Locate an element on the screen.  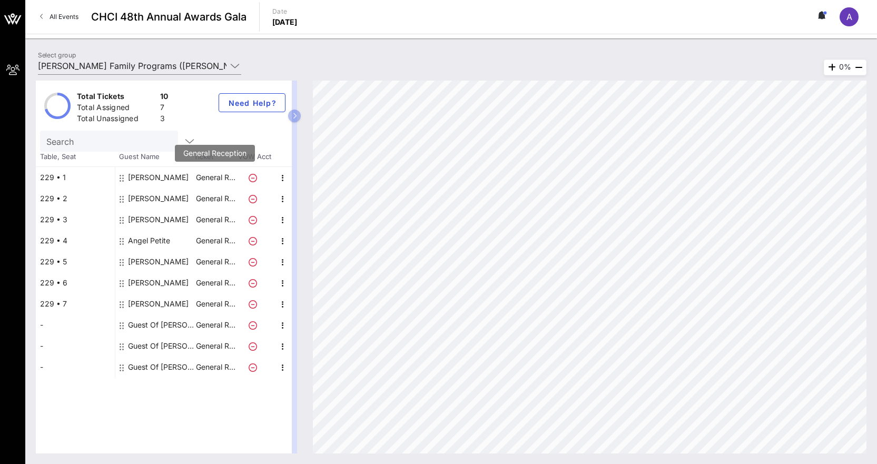
div: 229 • 2 is located at coordinates (75, 199).